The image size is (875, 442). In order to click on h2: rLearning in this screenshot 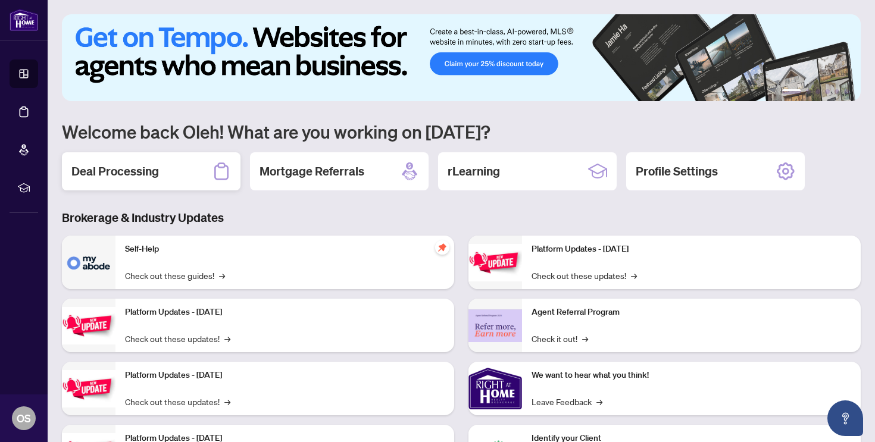, I will do `click(474, 171)`.